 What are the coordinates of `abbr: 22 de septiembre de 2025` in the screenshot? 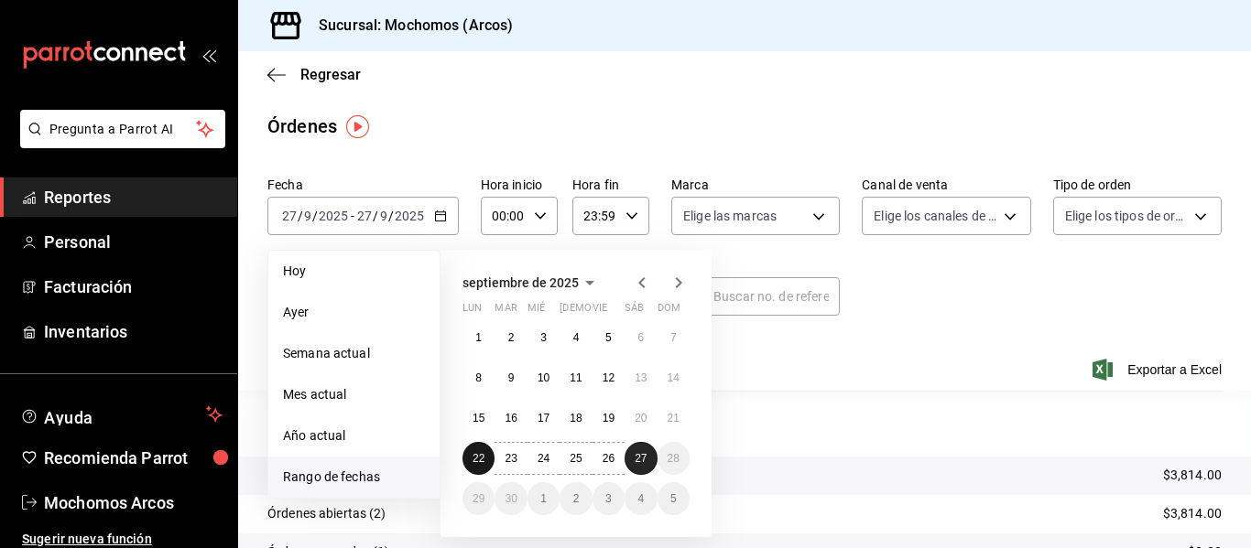 It's located at (478, 459).